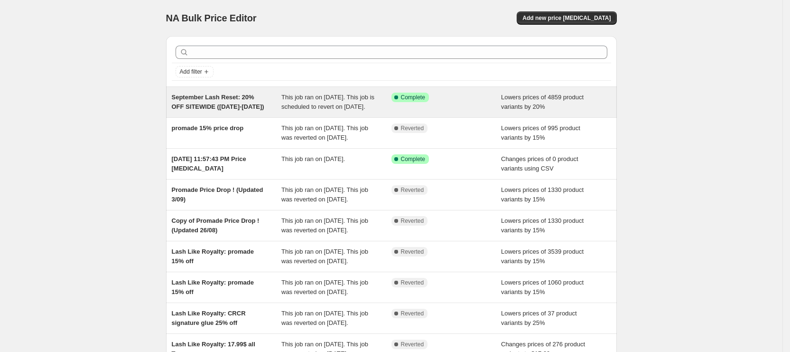 The height and width of the screenshot is (352, 790). Describe the element at coordinates (539, 163) in the screenshot. I see `span: Changes prices of 0 product variants using CSV` at that location.